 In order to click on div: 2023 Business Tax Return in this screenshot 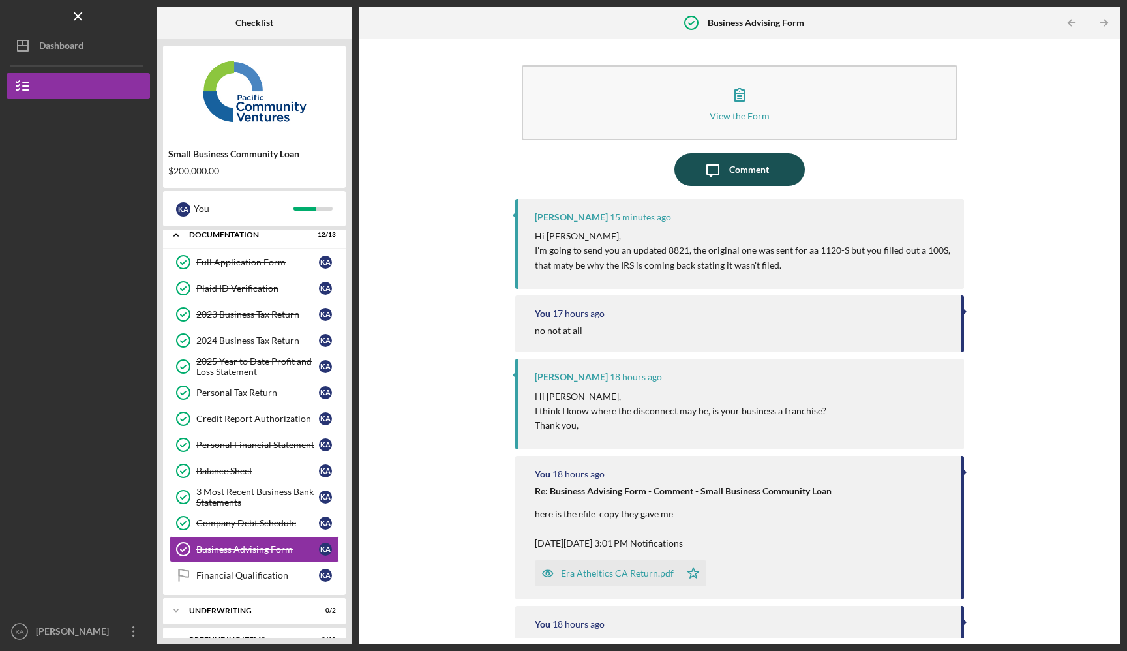, I will do `click(258, 314)`.